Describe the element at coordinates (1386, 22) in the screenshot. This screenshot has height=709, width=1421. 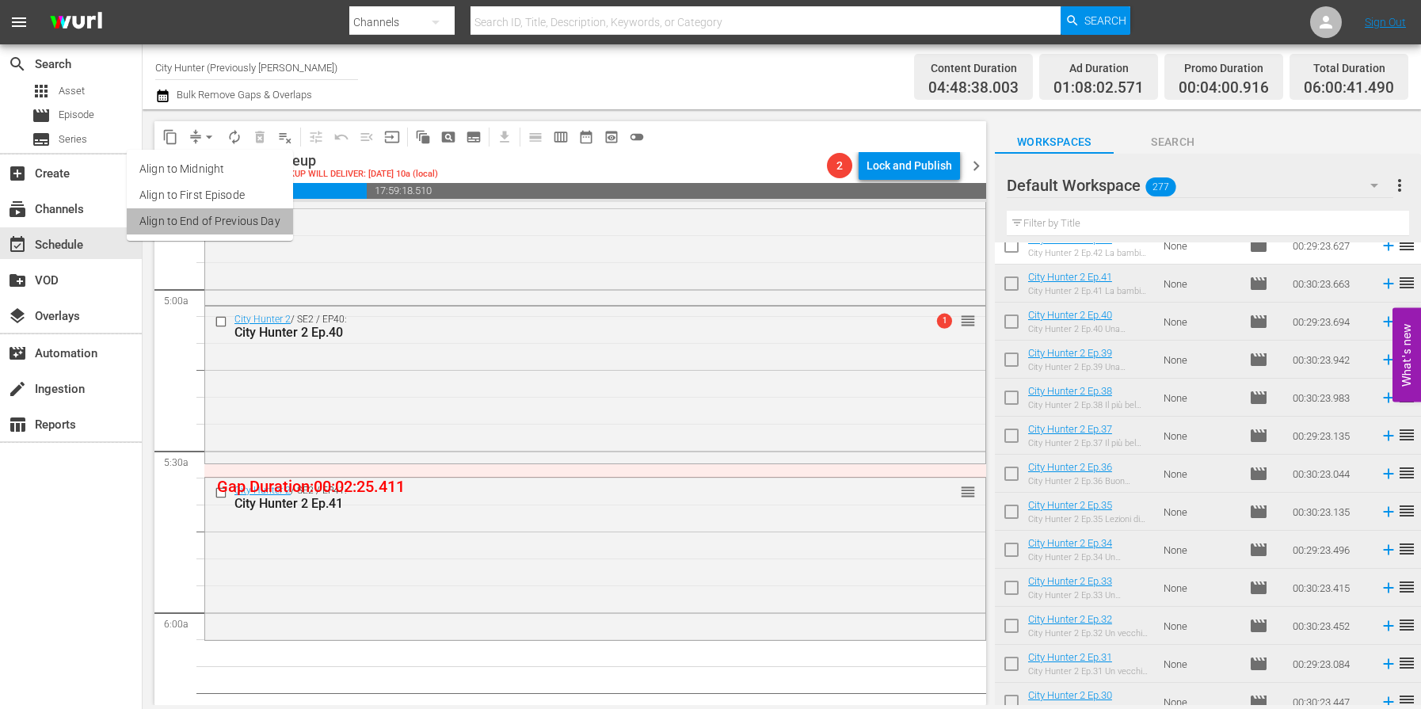
I see `a: Sign Out` at that location.